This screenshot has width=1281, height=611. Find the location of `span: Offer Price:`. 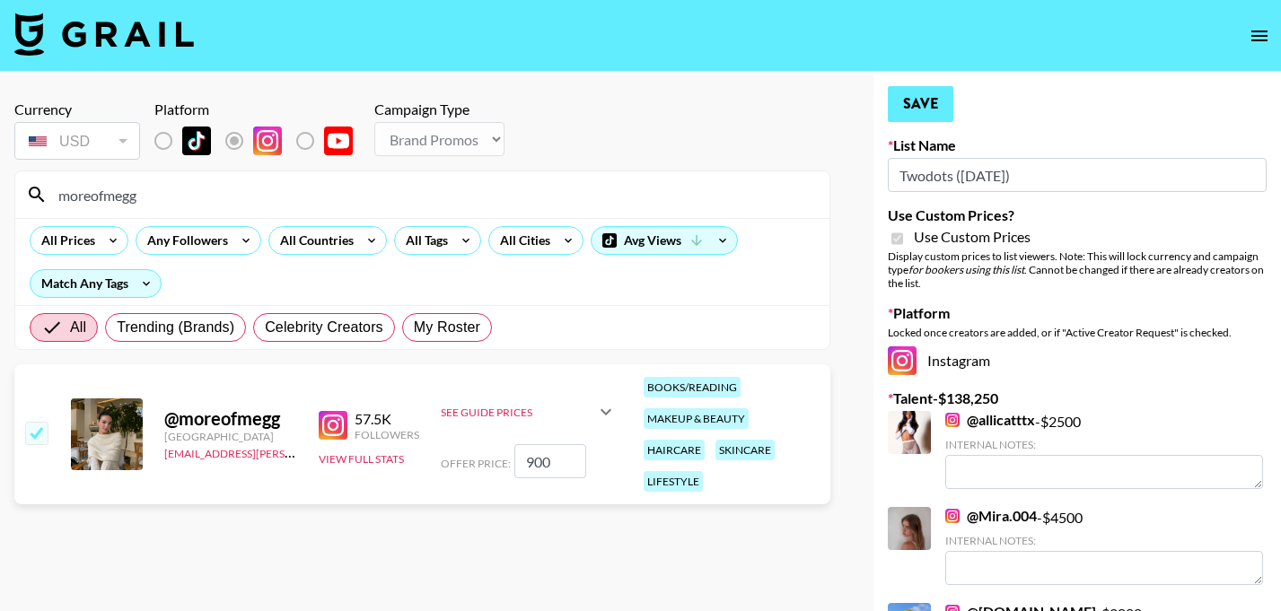

span: Offer Price: is located at coordinates (476, 463).